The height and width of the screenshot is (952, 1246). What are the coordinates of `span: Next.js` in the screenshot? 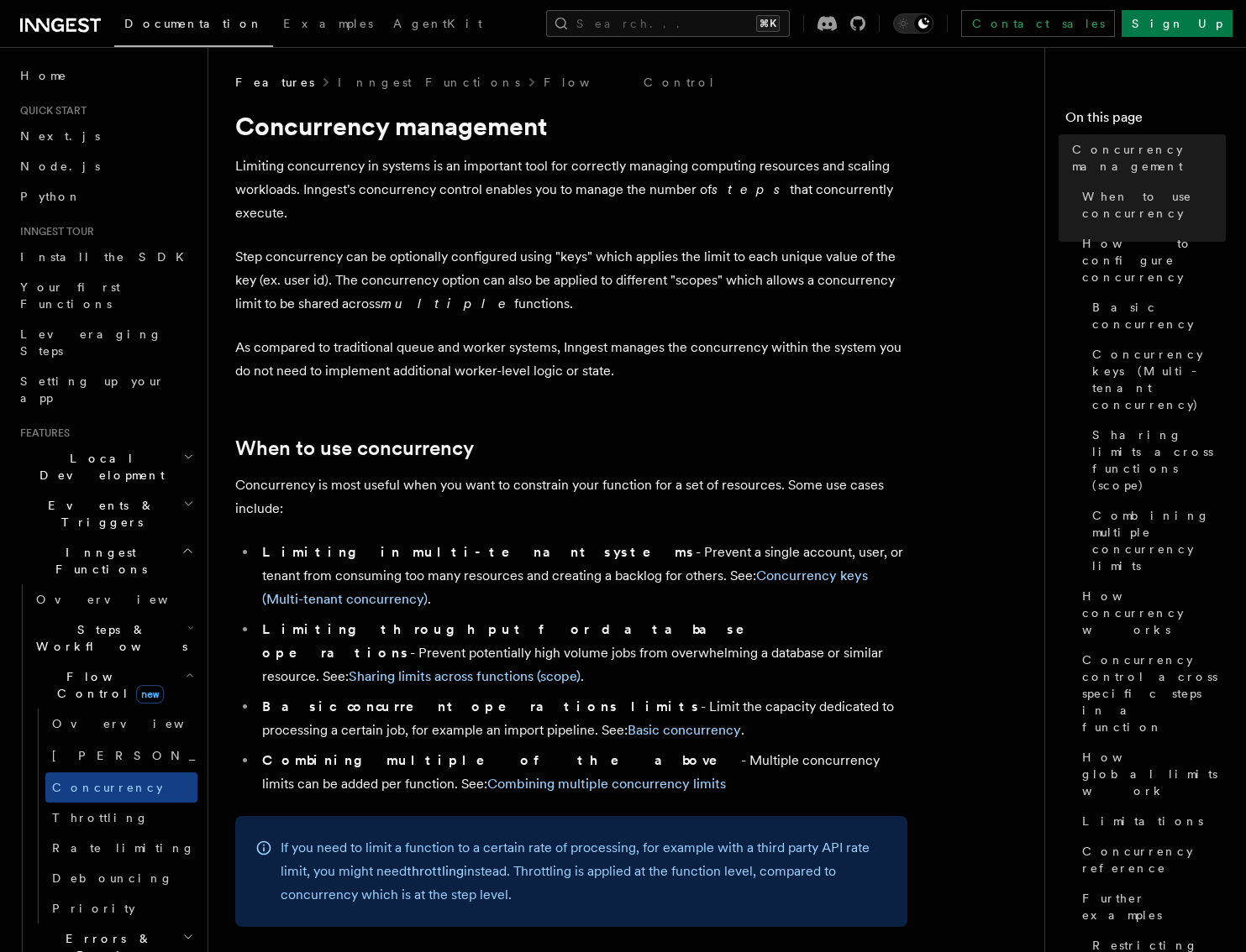 It's located at (59, 136).